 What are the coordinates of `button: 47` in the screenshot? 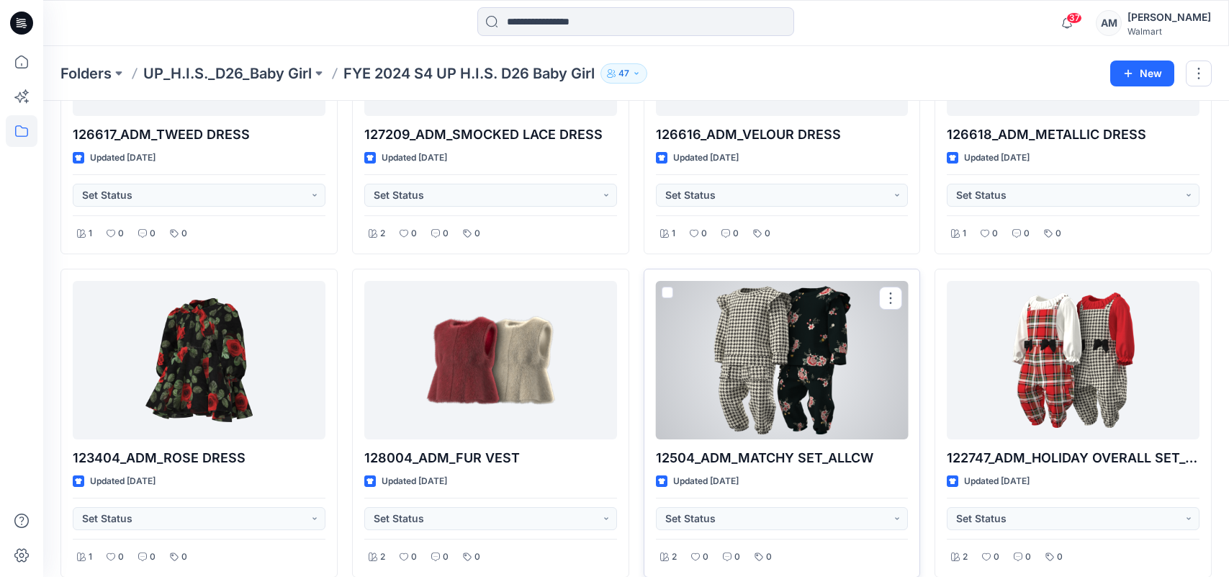 It's located at (624, 73).